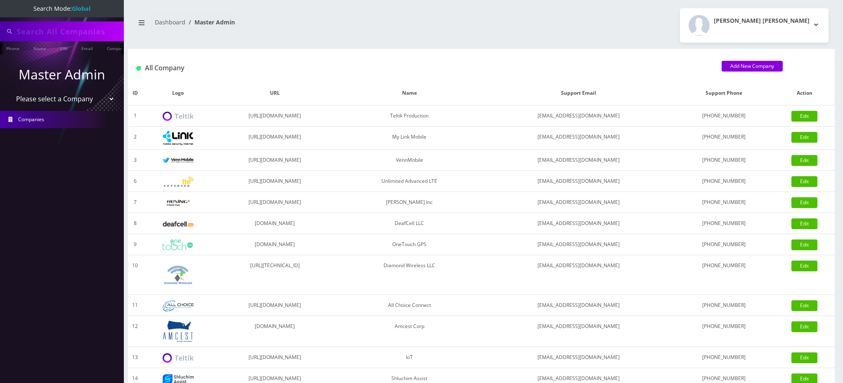  I want to click on th: Action, so click(805, 93).